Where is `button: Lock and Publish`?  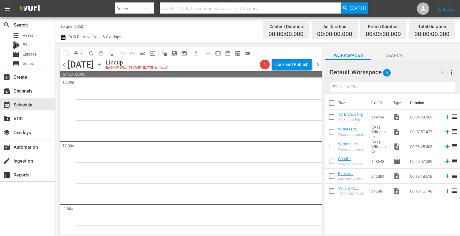
button: Lock and Publish is located at coordinates (292, 64).